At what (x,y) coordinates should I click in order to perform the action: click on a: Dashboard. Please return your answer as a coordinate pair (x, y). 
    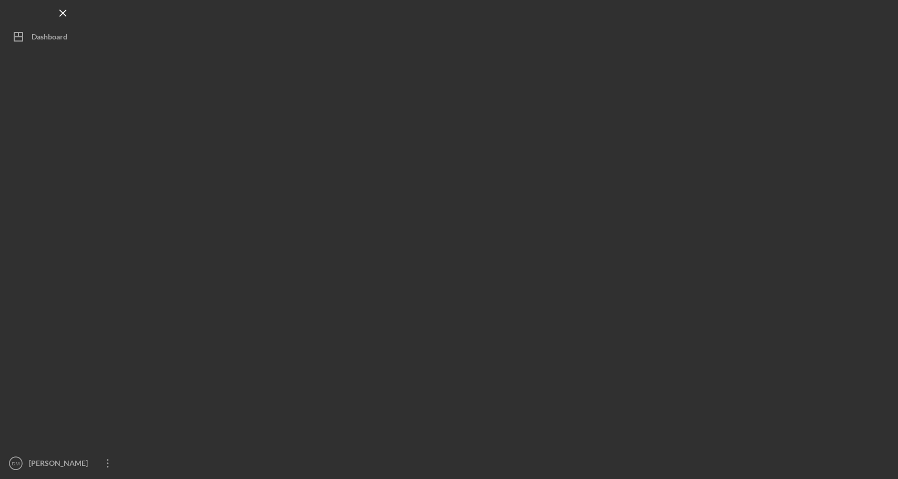
    Looking at the image, I should click on (63, 37).